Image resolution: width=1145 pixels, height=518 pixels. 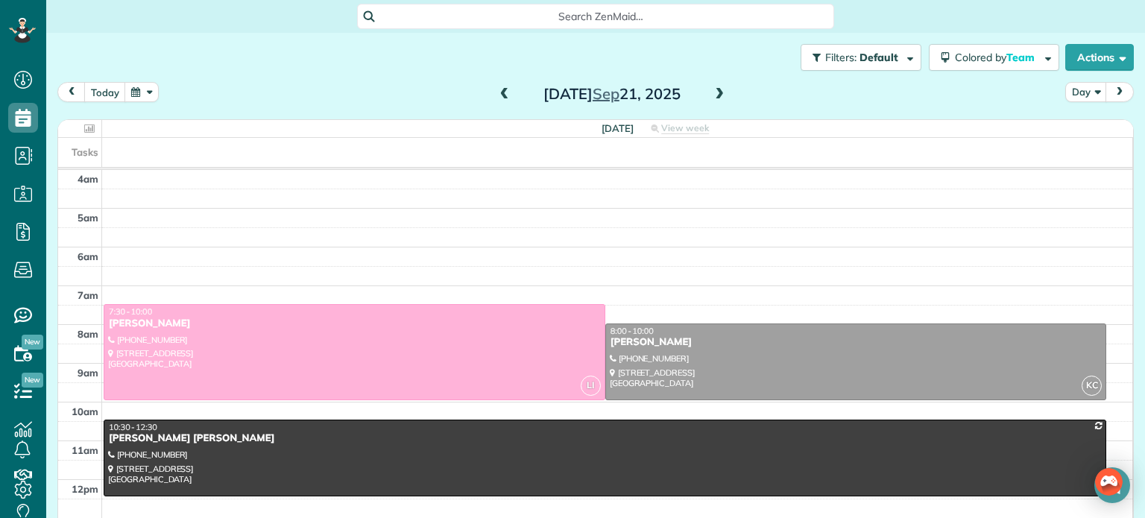 I want to click on span: 8:00 - 10:00, so click(x=632, y=331).